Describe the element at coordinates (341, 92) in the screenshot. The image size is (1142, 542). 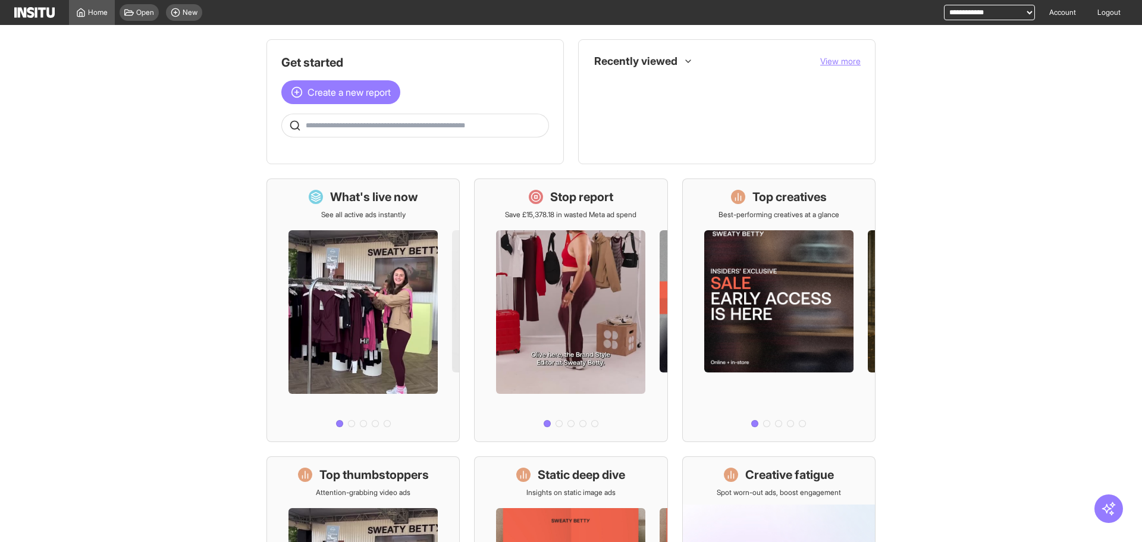
I see `button: Create a new report` at that location.